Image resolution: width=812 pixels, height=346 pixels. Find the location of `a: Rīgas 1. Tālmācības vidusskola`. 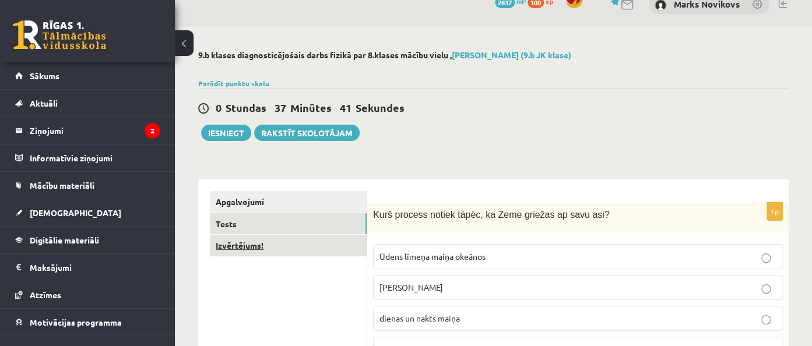

a: Rīgas 1. Tālmācības vidusskola is located at coordinates (59, 35).